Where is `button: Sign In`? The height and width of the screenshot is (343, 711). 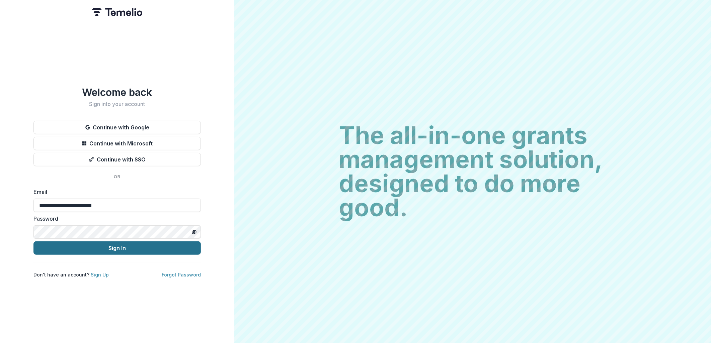
button: Sign In is located at coordinates (117, 248).